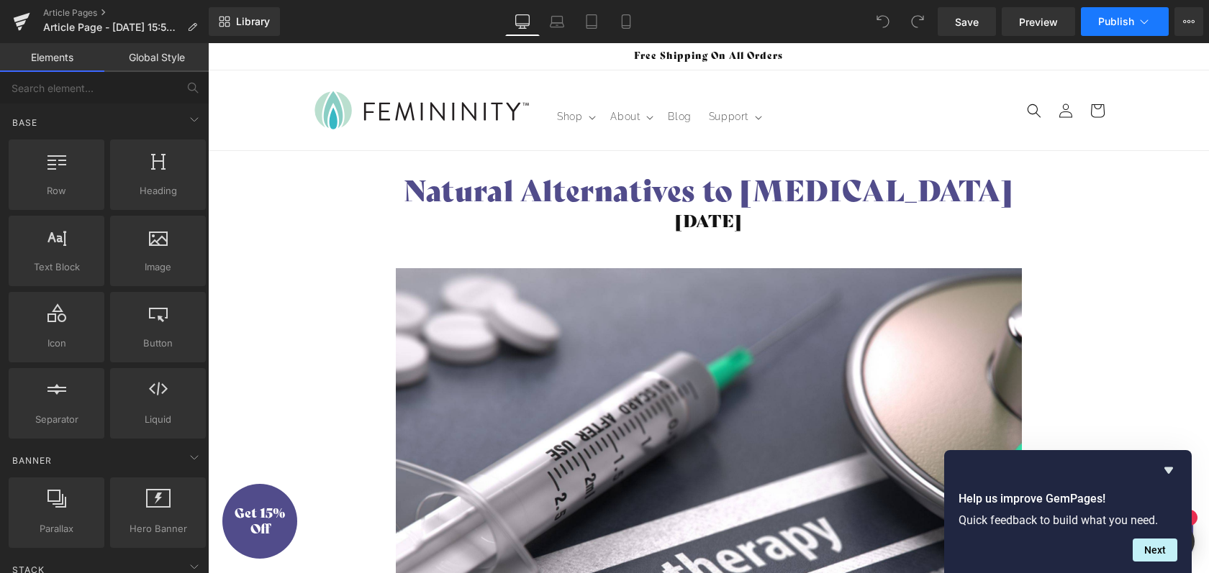 The image size is (1209, 573). I want to click on span: Shop, so click(361, 73).